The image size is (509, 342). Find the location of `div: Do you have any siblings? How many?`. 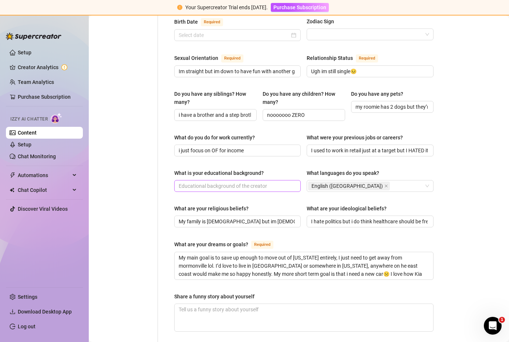

div: Do you have any siblings? How many? is located at coordinates (213, 98).